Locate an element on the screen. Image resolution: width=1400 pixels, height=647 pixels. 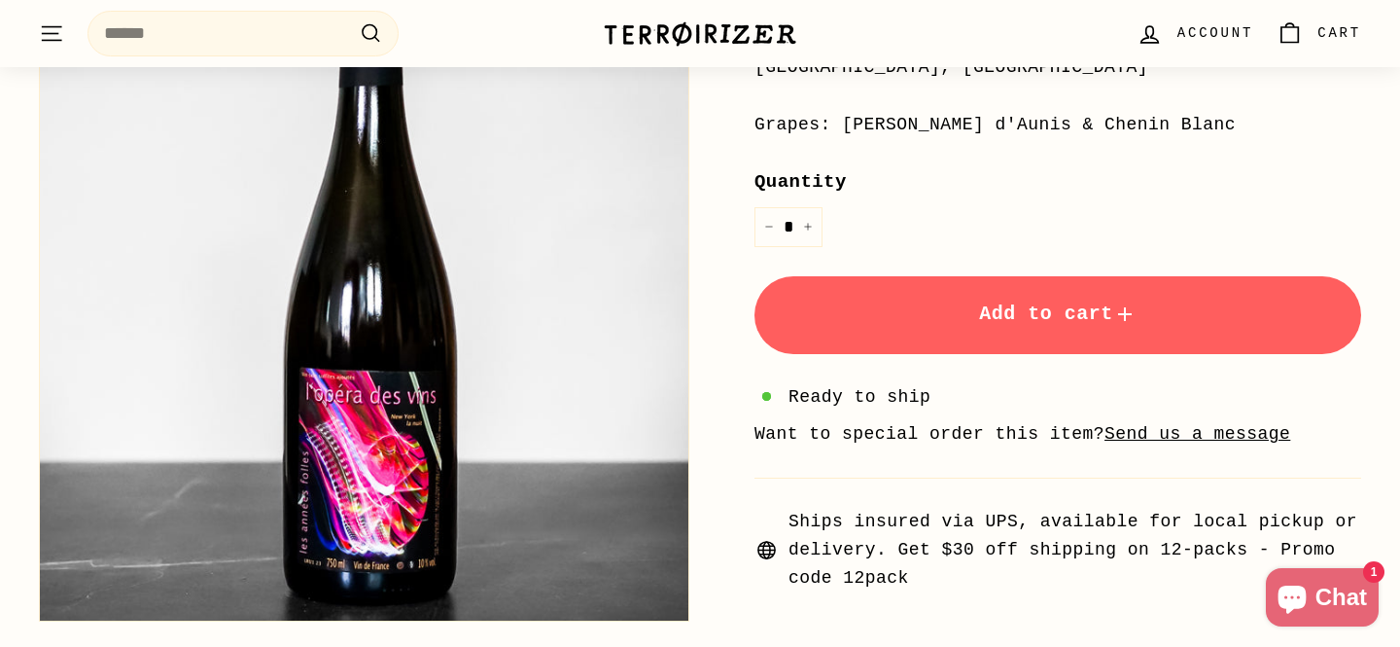
button: Reduce item quantity by one is located at coordinates (769, 227).